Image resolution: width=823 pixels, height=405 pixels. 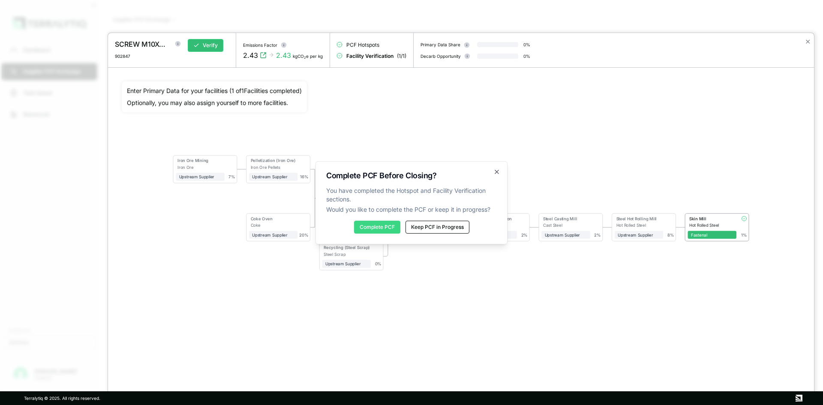 What do you see at coordinates (565, 218) in the screenshot?
I see `div: Steel Casting Mill` at bounding box center [565, 218].